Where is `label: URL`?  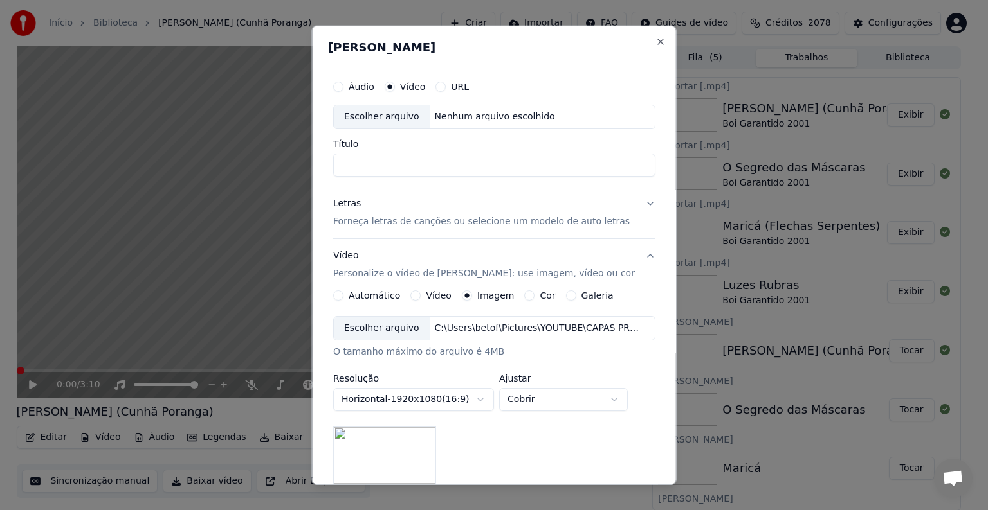
label: URL is located at coordinates (460, 87).